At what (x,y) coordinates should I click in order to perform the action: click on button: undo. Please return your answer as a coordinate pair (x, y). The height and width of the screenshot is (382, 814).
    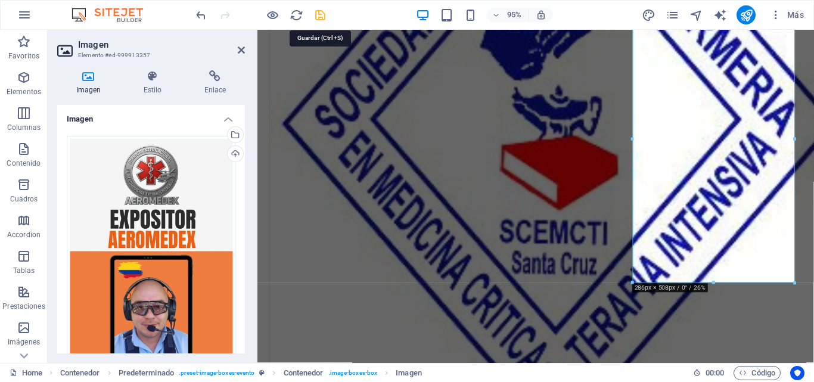
    Looking at the image, I should click on (201, 15).